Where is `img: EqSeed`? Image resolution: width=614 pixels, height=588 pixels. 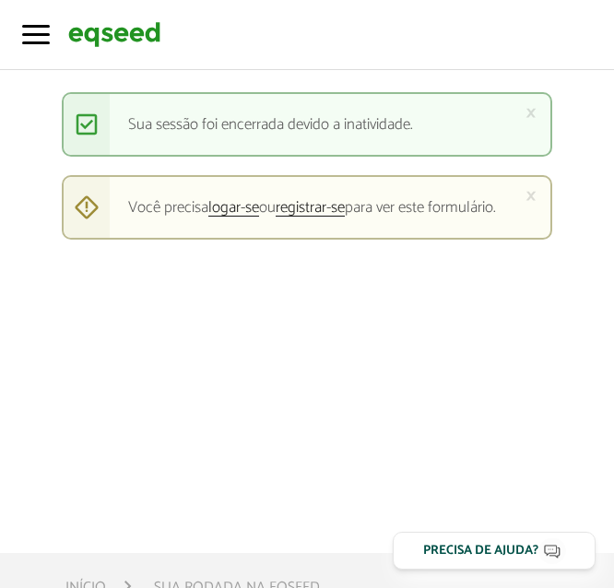 img: EqSeed is located at coordinates (114, 34).